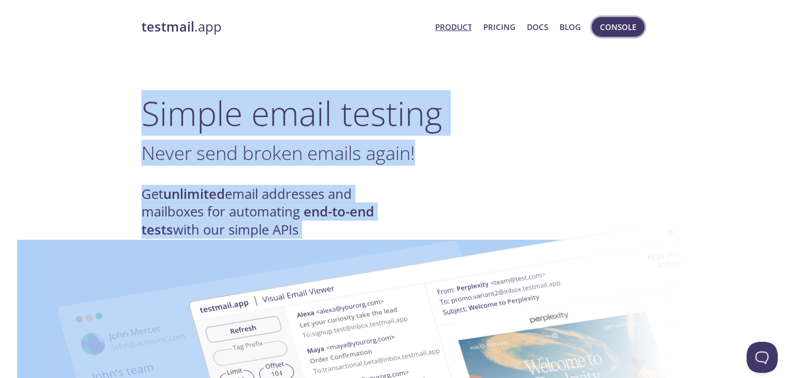 This screenshot has height=378, width=788. I want to click on a: Product, so click(453, 27).